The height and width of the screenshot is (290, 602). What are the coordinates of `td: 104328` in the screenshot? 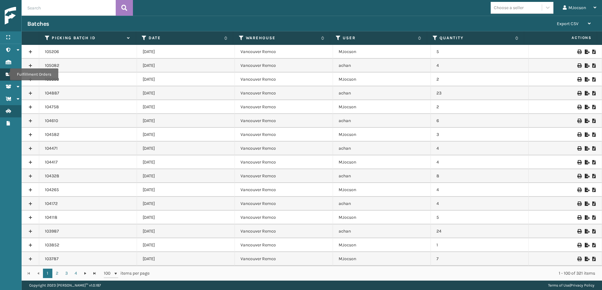 It's located at (88, 176).